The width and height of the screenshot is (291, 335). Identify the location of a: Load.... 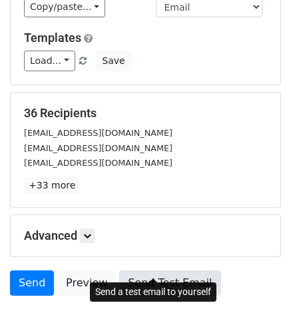
(49, 61).